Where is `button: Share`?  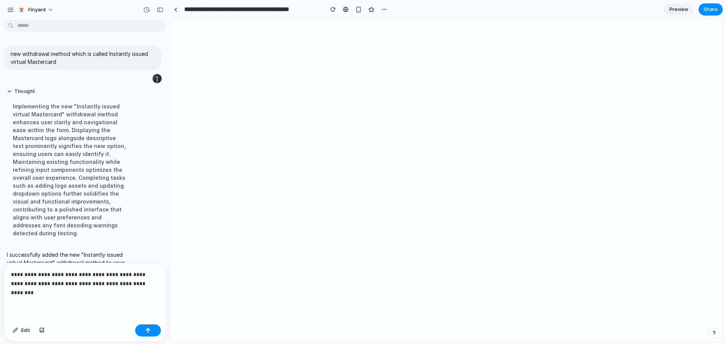 button: Share is located at coordinates (711, 9).